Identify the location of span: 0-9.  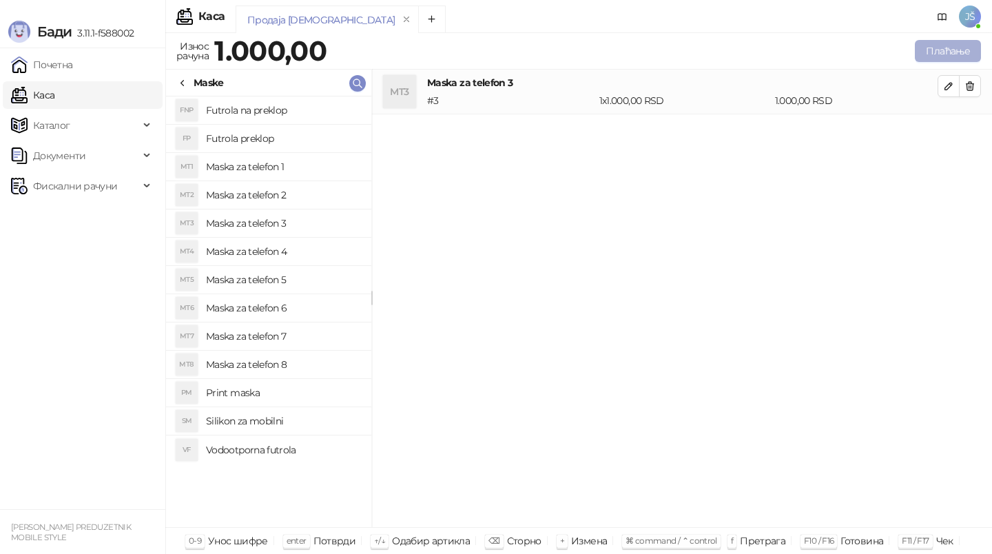
(195, 540).